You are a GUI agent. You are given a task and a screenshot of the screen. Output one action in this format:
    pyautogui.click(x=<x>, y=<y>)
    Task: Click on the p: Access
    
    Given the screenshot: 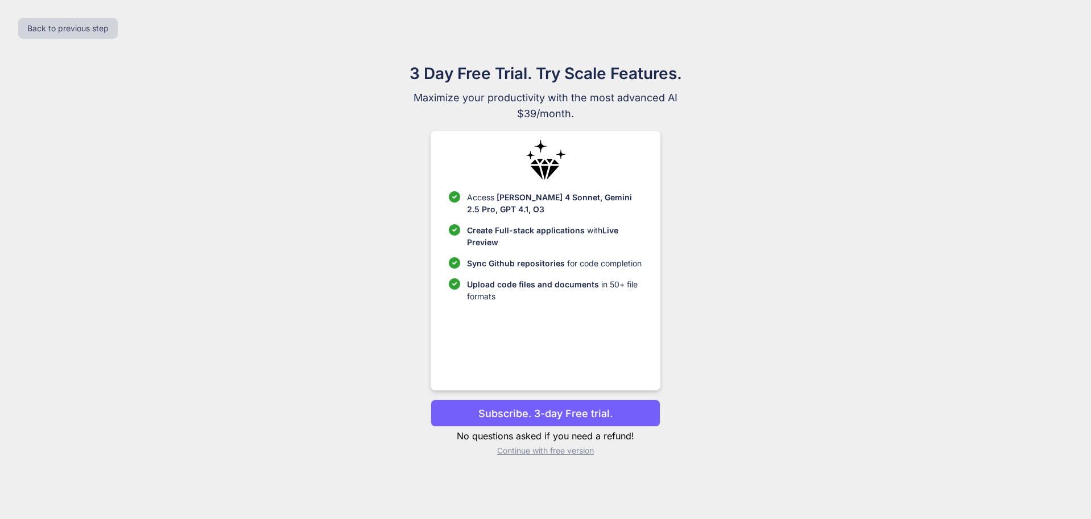 What is the action you would take?
    pyautogui.click(x=554, y=203)
    